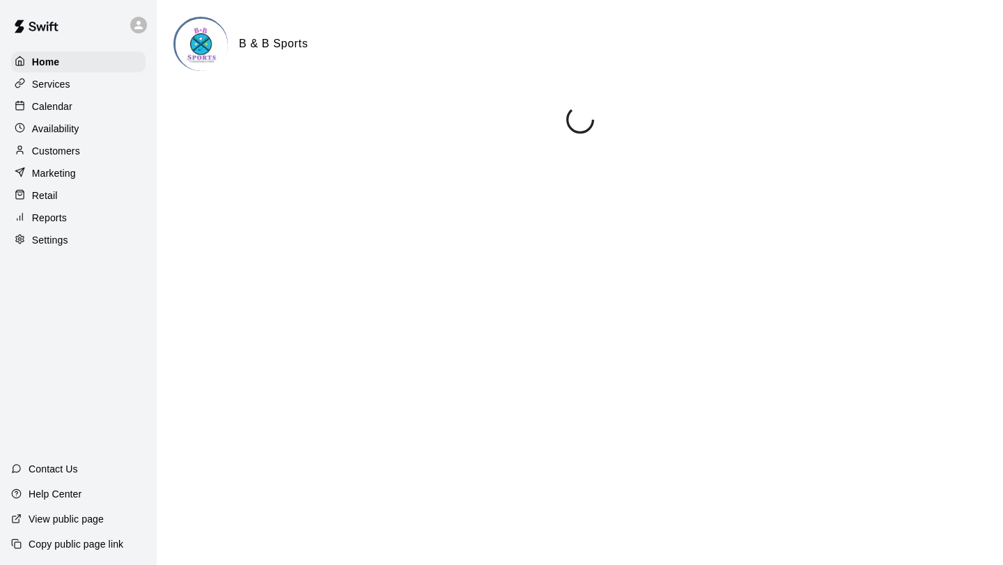 Image resolution: width=1003 pixels, height=565 pixels. I want to click on p: Reports, so click(49, 218).